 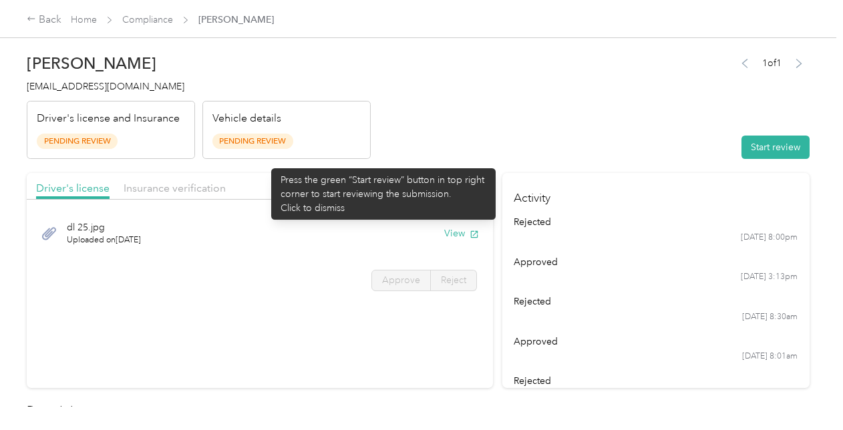 What do you see at coordinates (462, 233) in the screenshot?
I see `button: View` at bounding box center [462, 233].